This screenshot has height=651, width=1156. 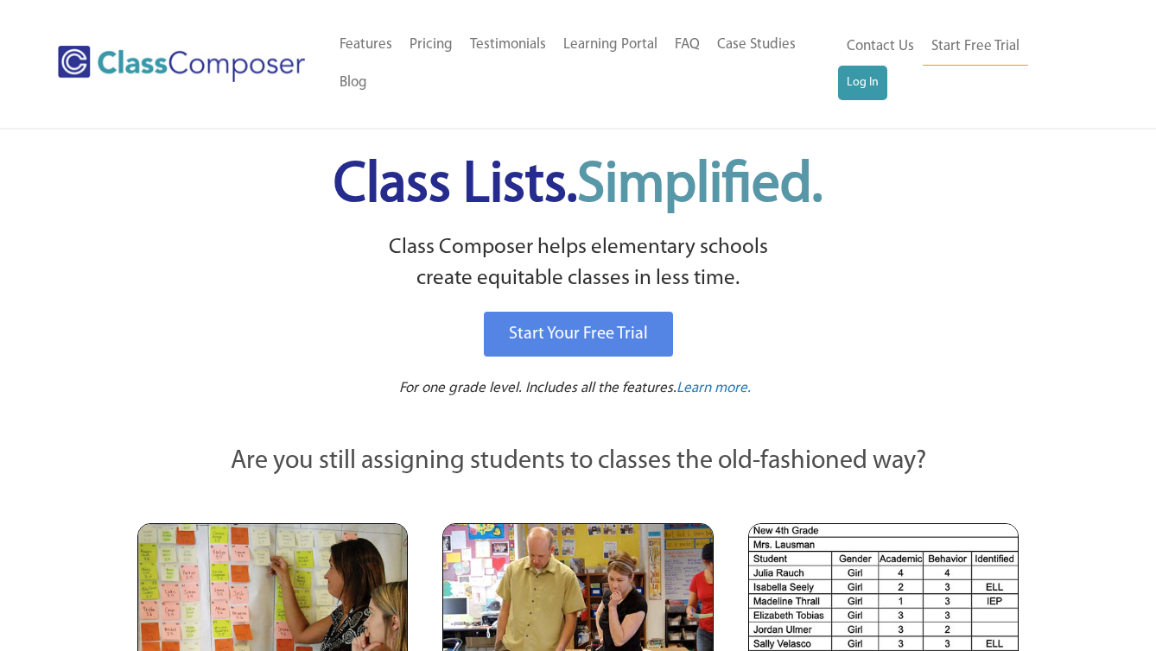 I want to click on a: Learn more., so click(x=713, y=389).